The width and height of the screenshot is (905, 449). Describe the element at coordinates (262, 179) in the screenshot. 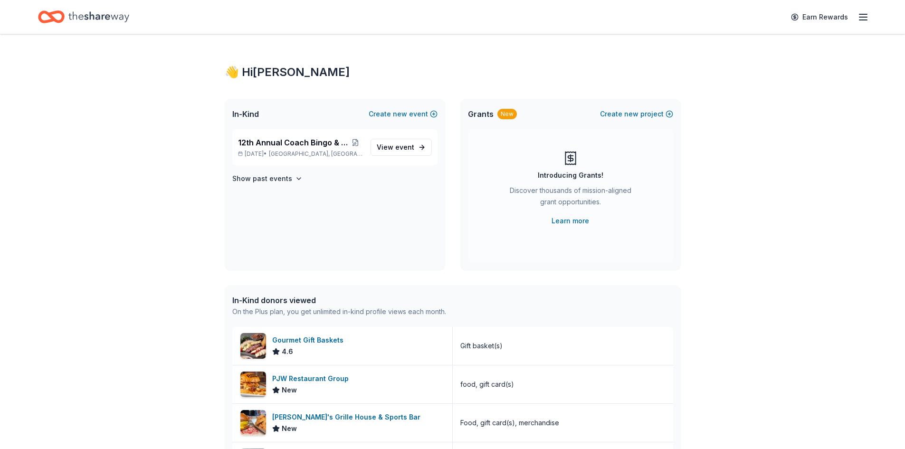

I see `h4: Show past events` at that location.